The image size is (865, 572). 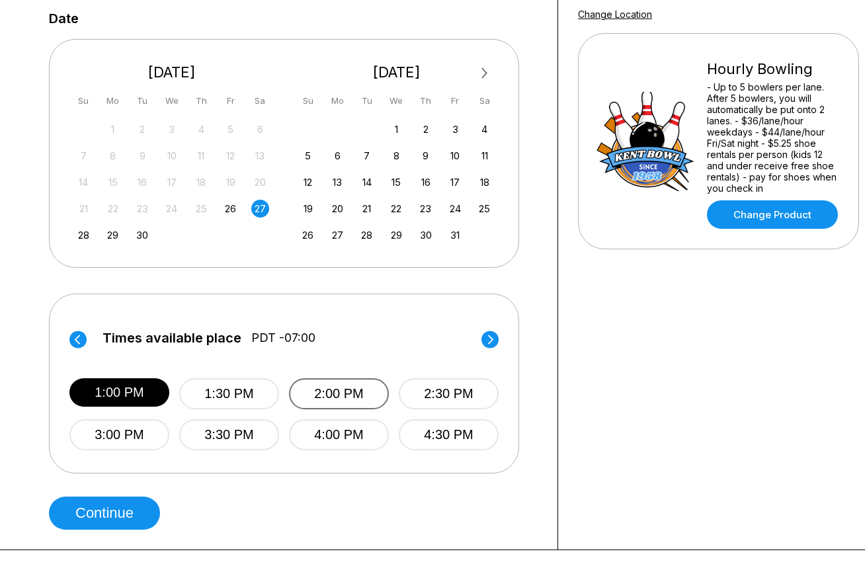 What do you see at coordinates (201, 155) in the screenshot?
I see `div: Not available Thursday, September 11th, 2025` at bounding box center [201, 155].